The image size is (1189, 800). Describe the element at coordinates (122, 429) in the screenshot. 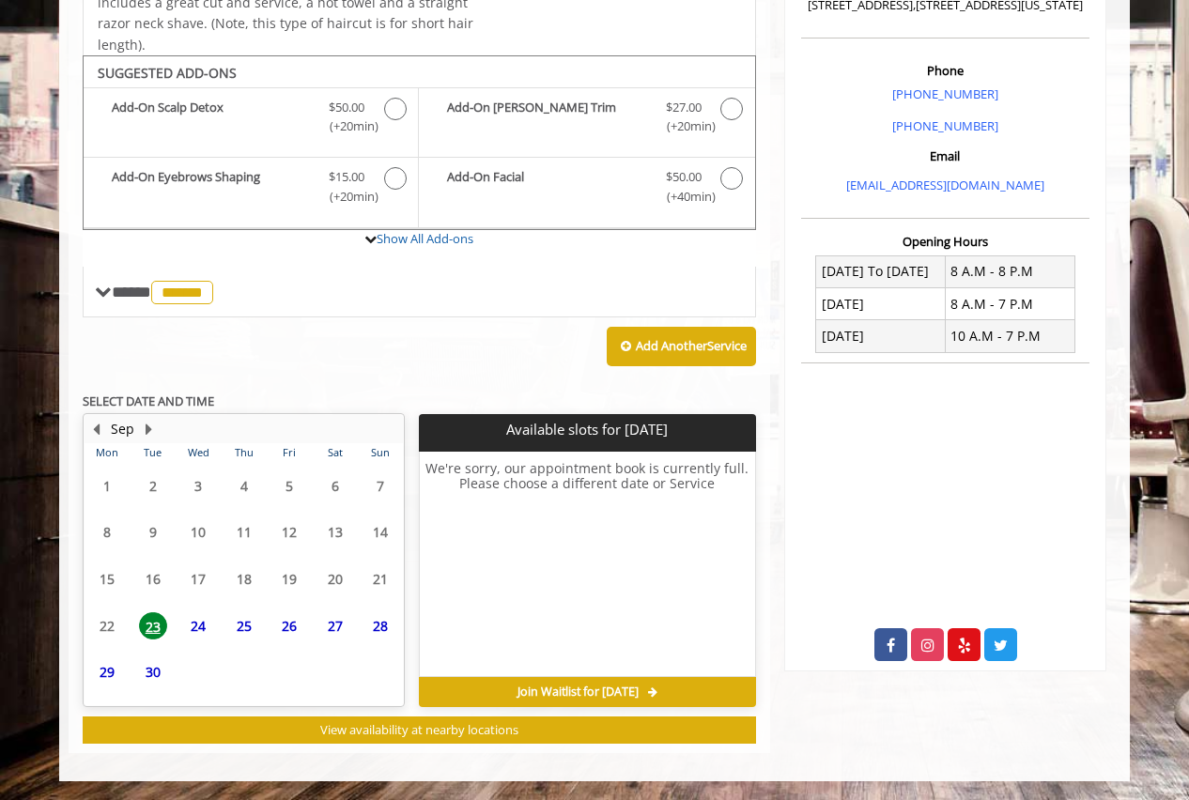

I see `button: Sep` at that location.